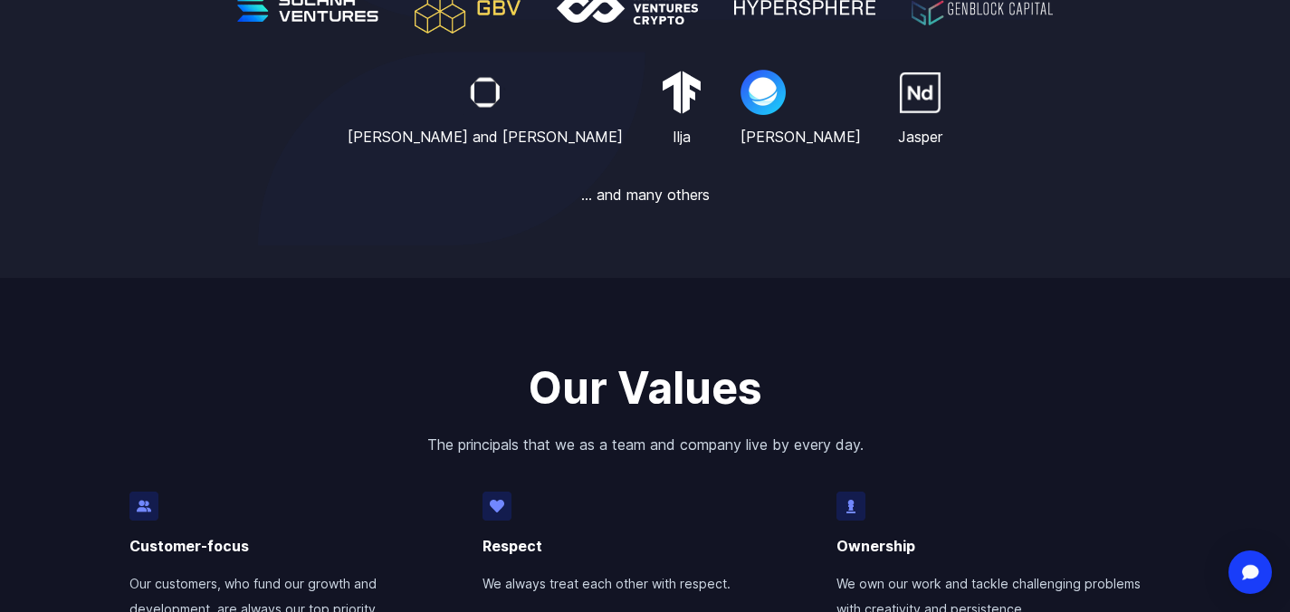  I want to click on p: Jasper, so click(920, 137).